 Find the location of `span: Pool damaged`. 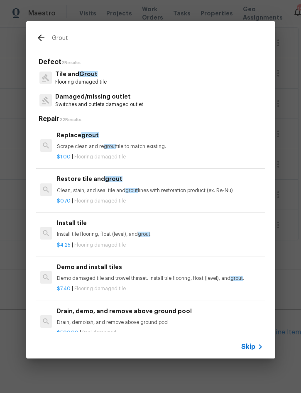

span: Pool damaged is located at coordinates (99, 332).